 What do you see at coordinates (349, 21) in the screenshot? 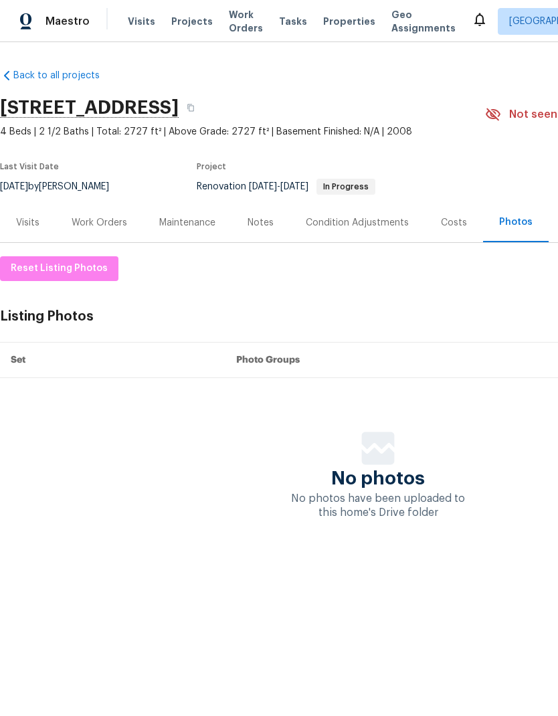
I see `span: Properties` at bounding box center [349, 21].